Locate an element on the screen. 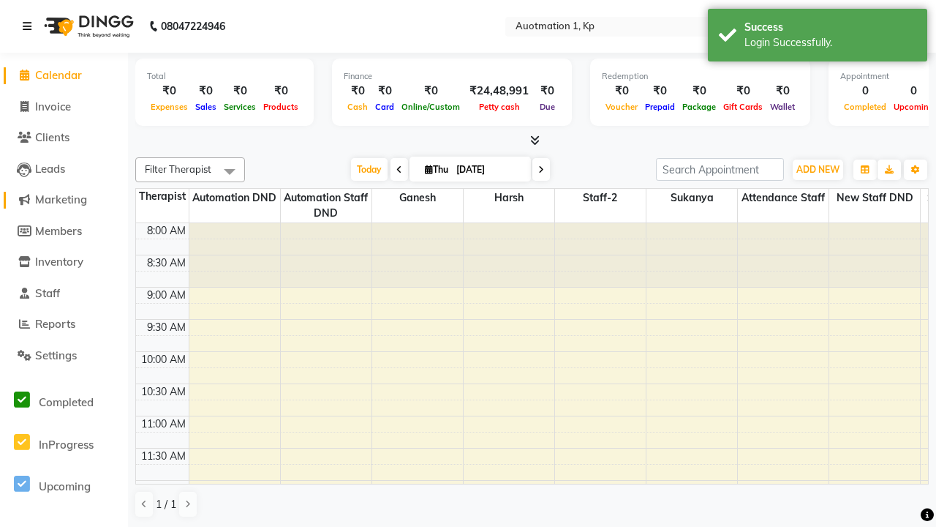 This screenshot has width=936, height=527. div: ₹24,48,991 is located at coordinates (499, 91).